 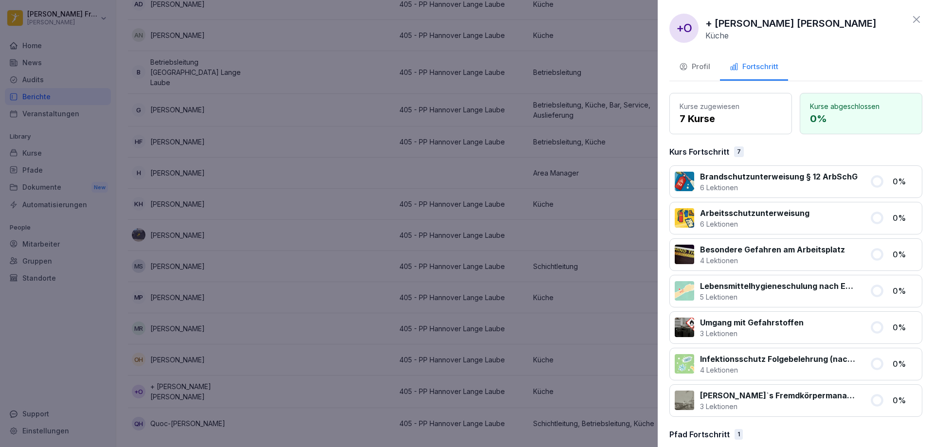 I want to click on p: Umgang mit Gefahrstoffen, so click(x=752, y=323).